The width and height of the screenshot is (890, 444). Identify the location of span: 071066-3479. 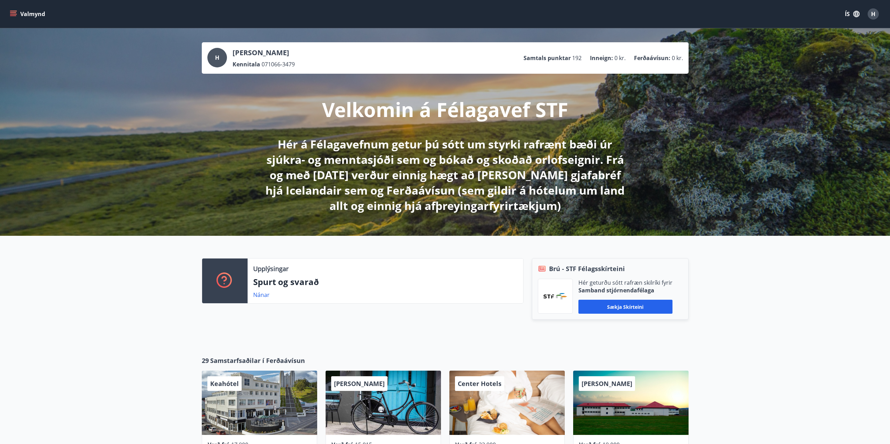
(278, 64).